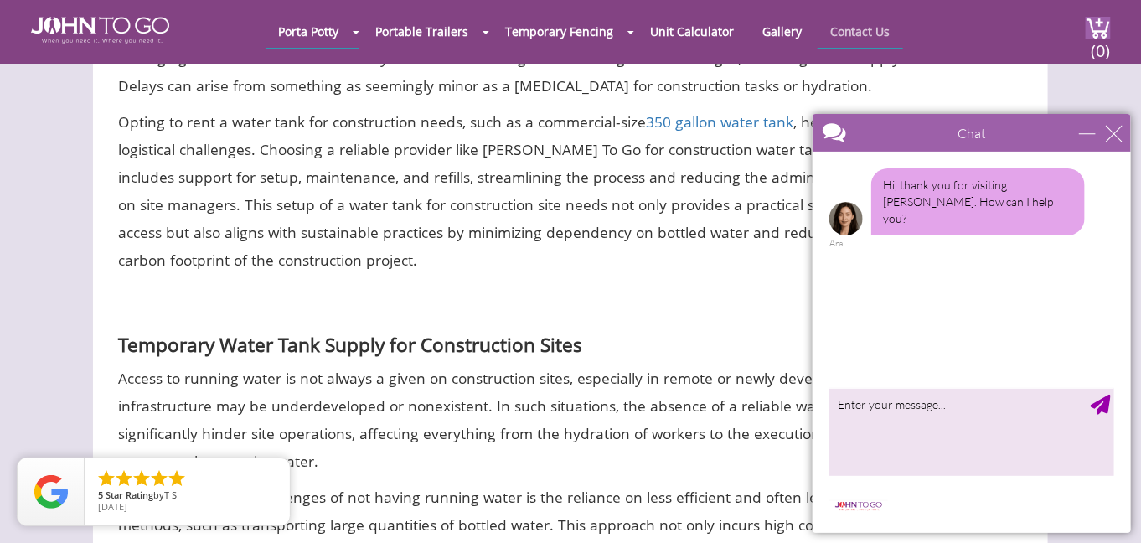 The width and height of the screenshot is (1141, 543). Describe the element at coordinates (559, 31) in the screenshot. I see `a: Temporary Fencing` at that location.